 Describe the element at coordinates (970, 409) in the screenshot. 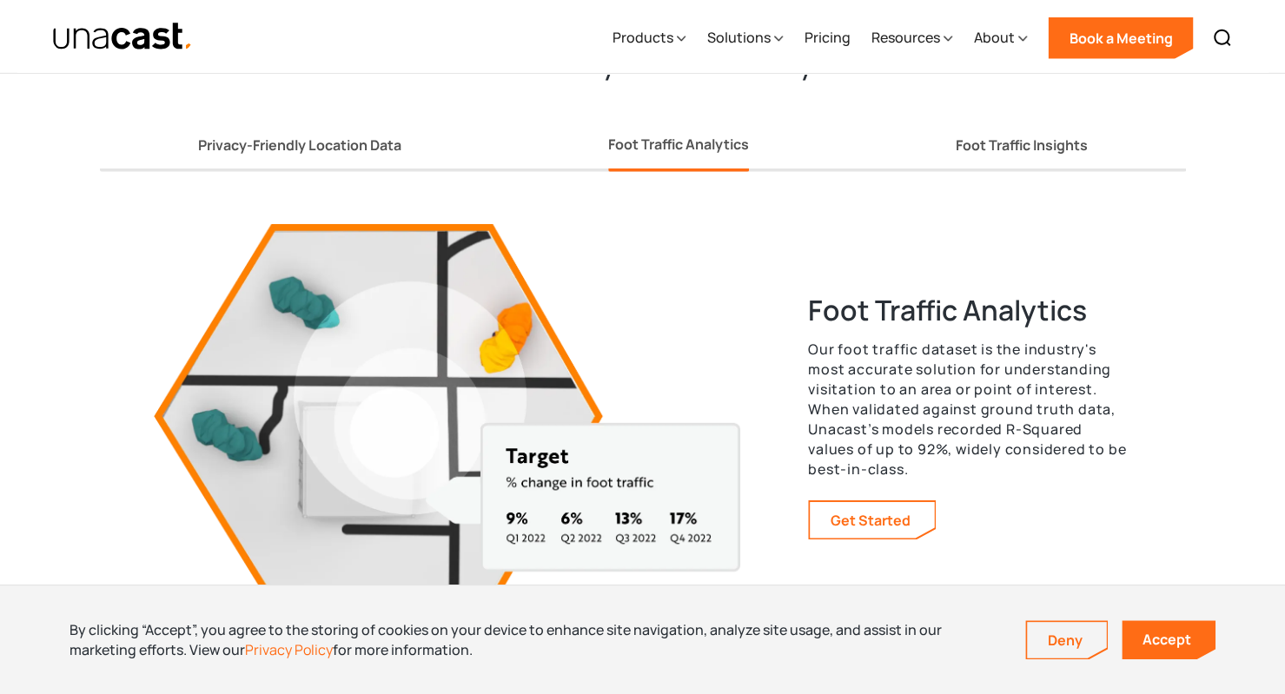

I see `p: Our foot traffic dataset is the industry's most accurate solution for understanding visitation to...` at that location.